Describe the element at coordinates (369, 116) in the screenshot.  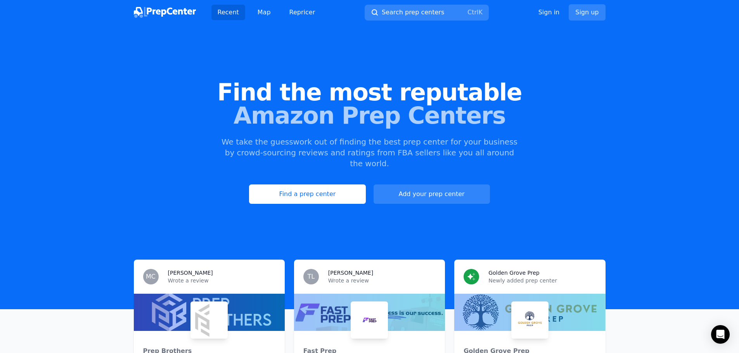
I see `span: Amazon Prep Centers` at that location.